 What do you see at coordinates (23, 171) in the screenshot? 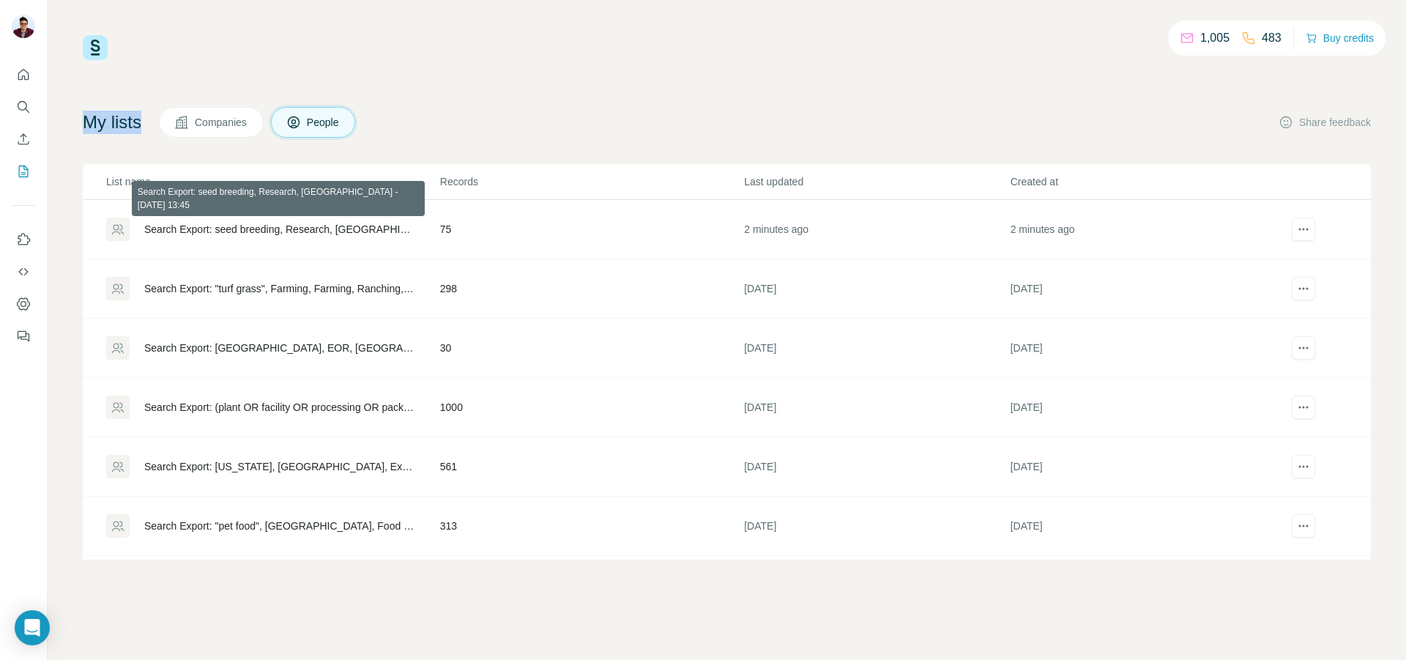
I see `button: My lists` at bounding box center [23, 171].